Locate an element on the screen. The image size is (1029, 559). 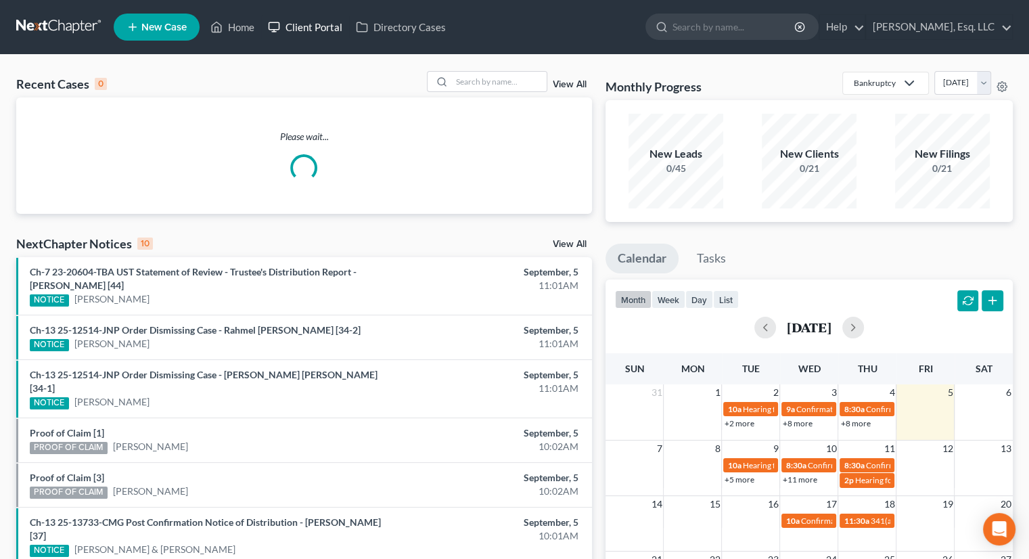
a: +2 more is located at coordinates (739, 423).